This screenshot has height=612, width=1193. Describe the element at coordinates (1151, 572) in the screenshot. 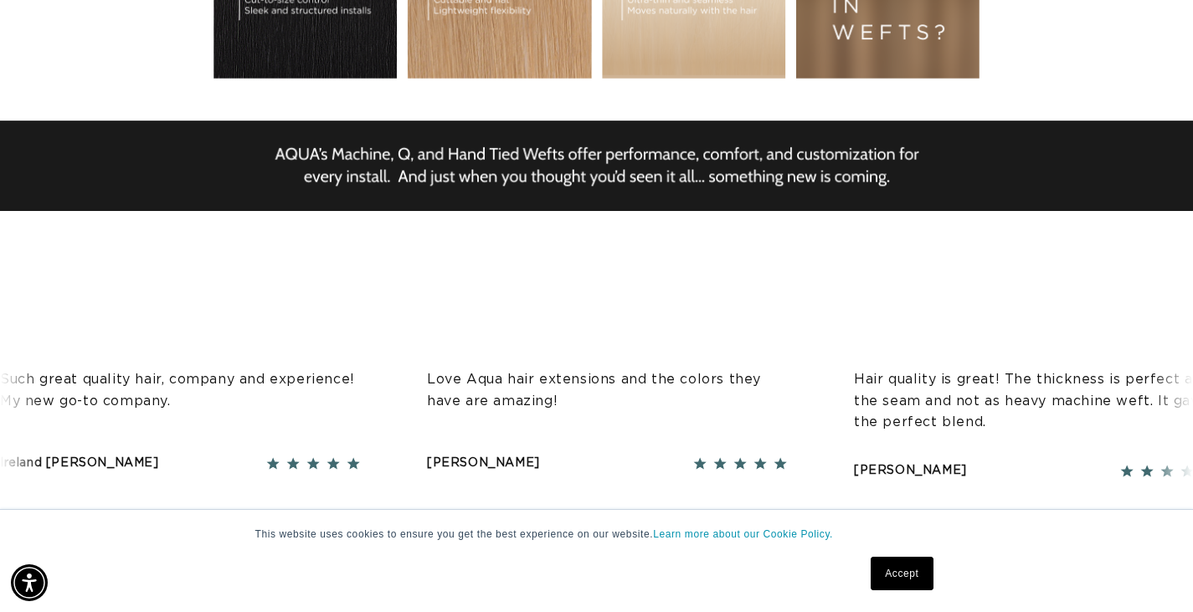

I see `div: 聊天小组件` at that location.